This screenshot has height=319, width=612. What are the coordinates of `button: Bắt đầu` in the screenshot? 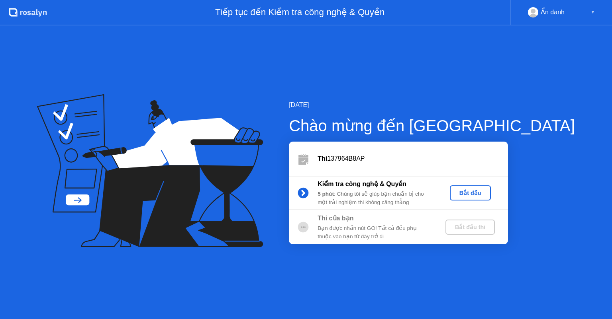 It's located at (470, 193).